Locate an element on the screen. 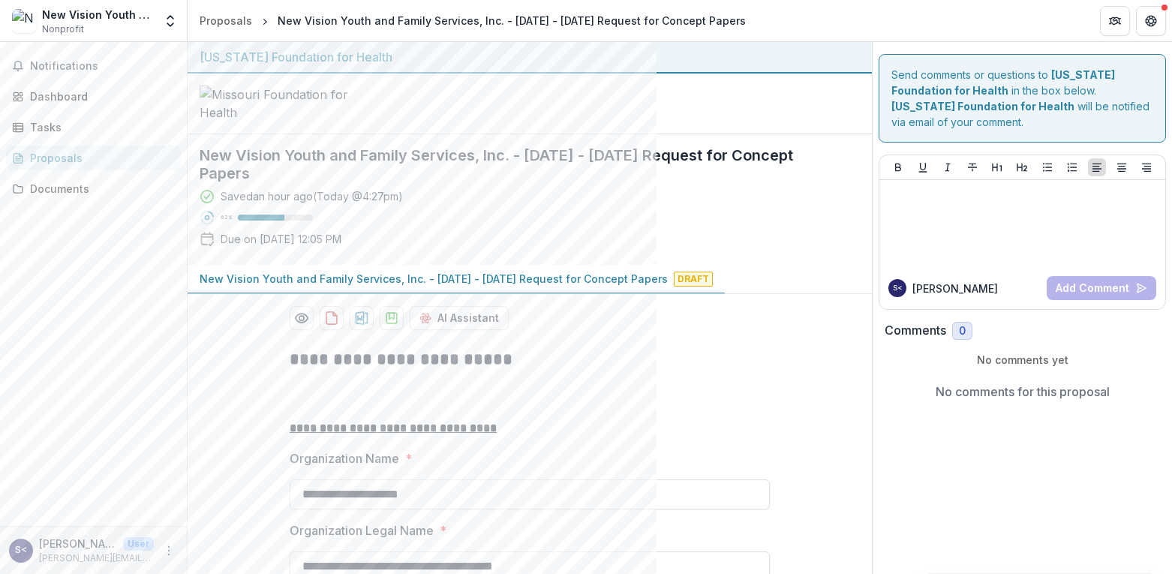  p: Organization Legal Name is located at coordinates (362, 531).